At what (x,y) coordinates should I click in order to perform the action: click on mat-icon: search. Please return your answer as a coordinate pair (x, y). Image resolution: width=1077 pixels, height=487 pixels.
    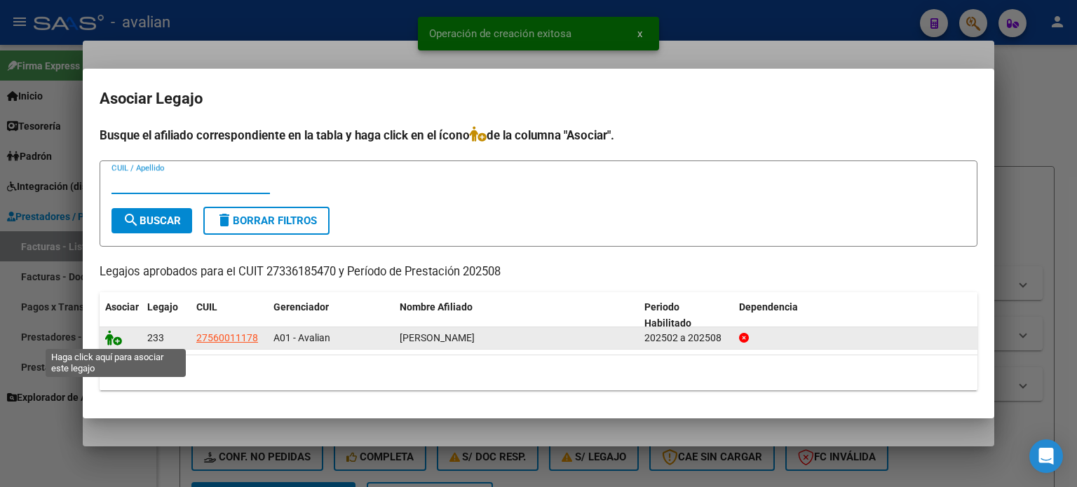
    Looking at the image, I should click on (131, 220).